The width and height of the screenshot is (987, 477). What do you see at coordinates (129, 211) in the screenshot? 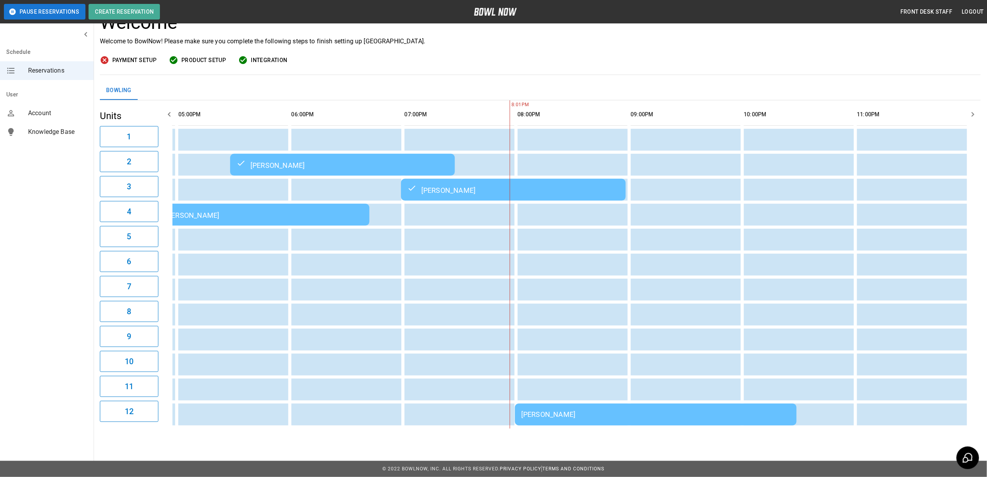
I see `h6: 4` at bounding box center [129, 211].